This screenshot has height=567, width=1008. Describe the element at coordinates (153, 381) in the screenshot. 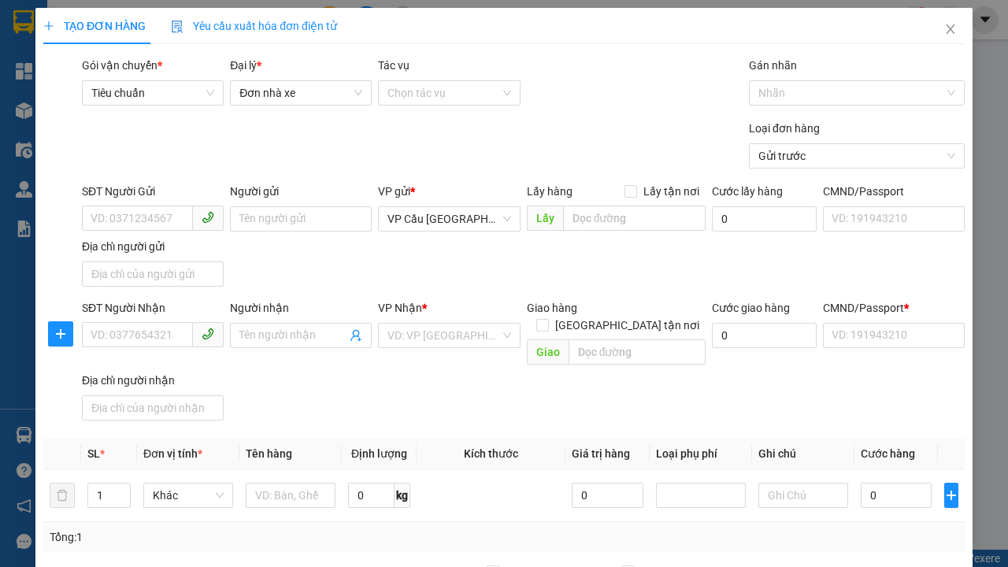

I see `div: Địa chỉ người nhận` at that location.